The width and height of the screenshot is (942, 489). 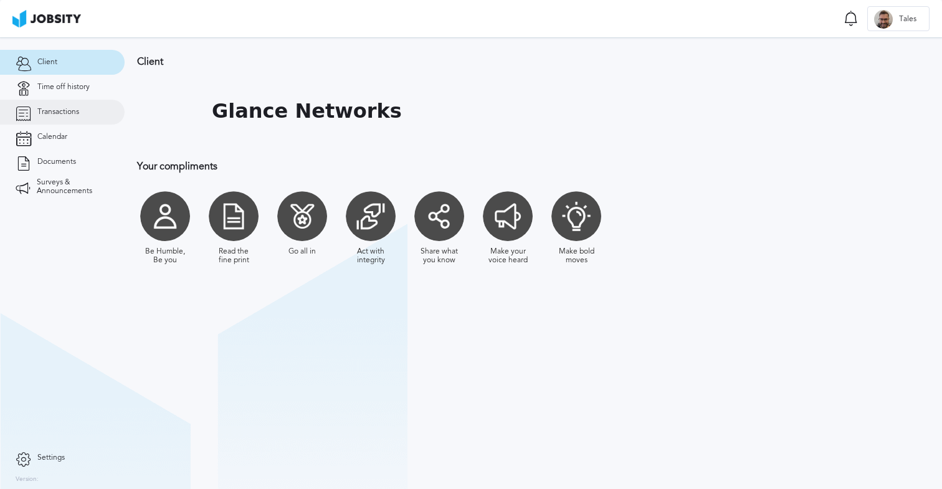 What do you see at coordinates (302, 252) in the screenshot?
I see `div: Go all in` at bounding box center [302, 252].